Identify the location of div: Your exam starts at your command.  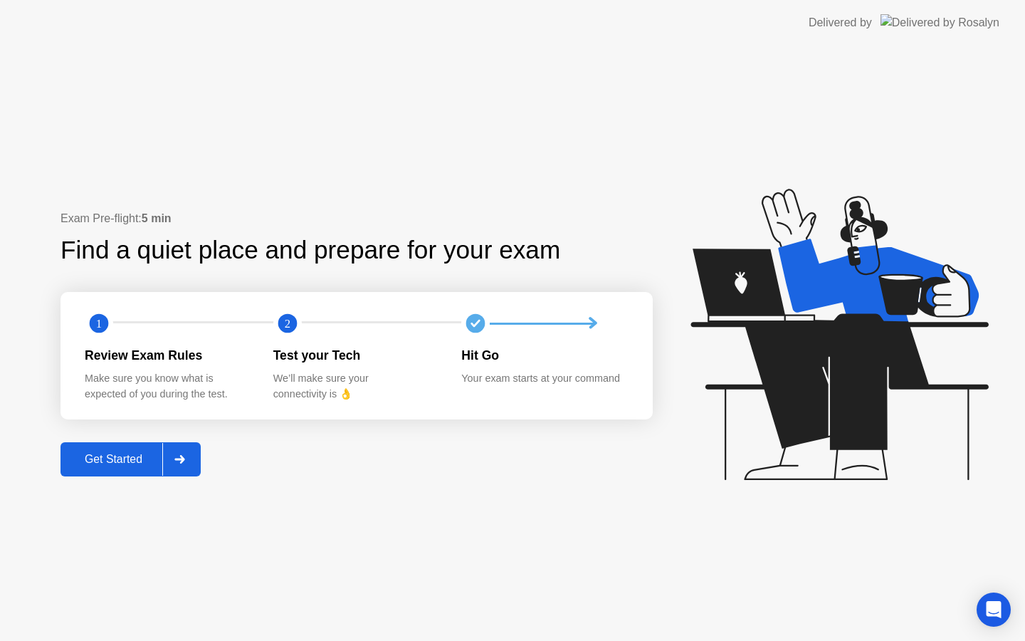
(544, 379).